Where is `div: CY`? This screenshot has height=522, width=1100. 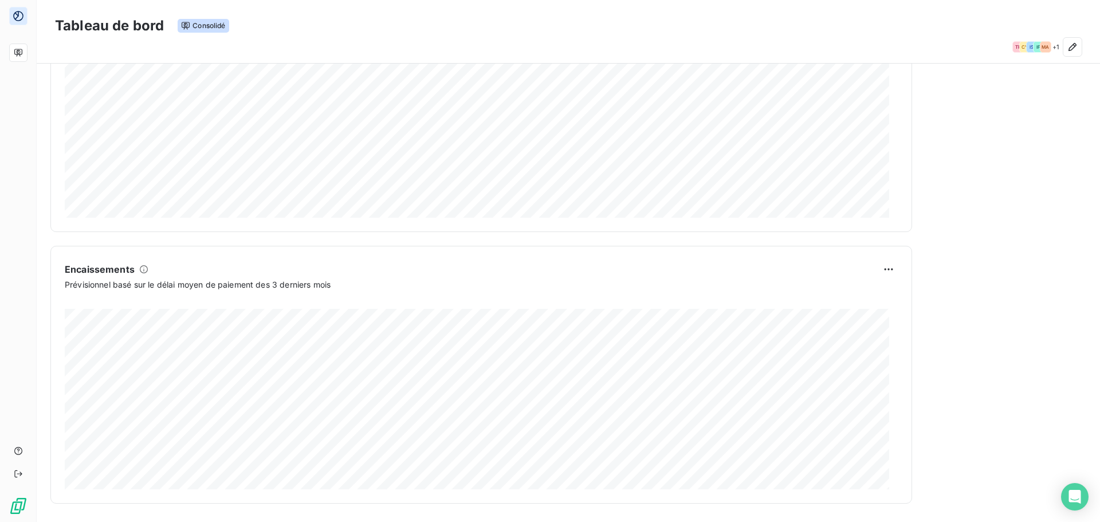
div: CY is located at coordinates (1025, 47).